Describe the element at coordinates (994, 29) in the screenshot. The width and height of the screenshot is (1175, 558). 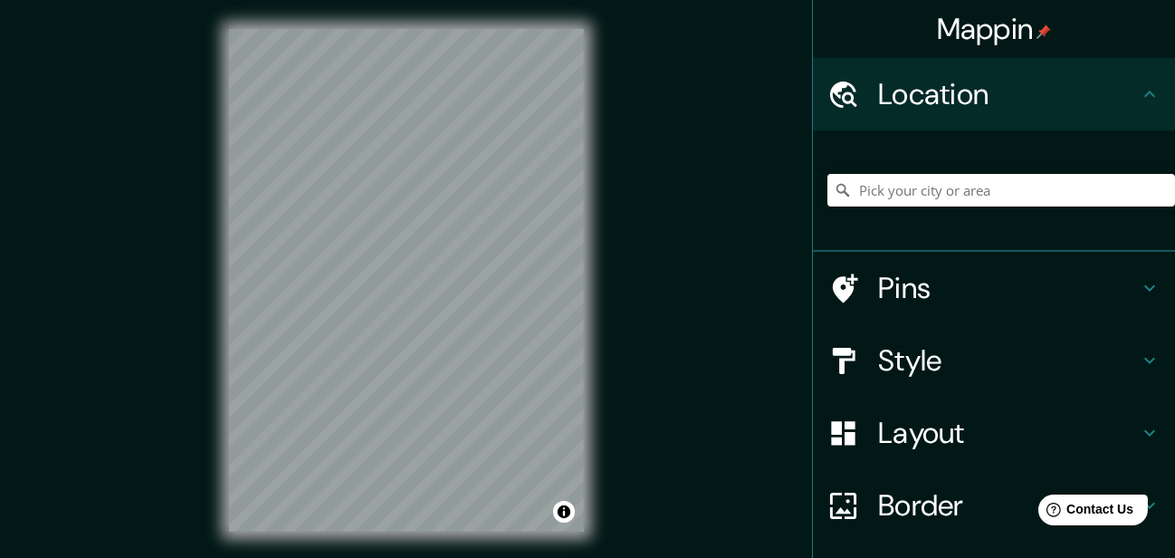
I see `h4: Mappin` at that location.